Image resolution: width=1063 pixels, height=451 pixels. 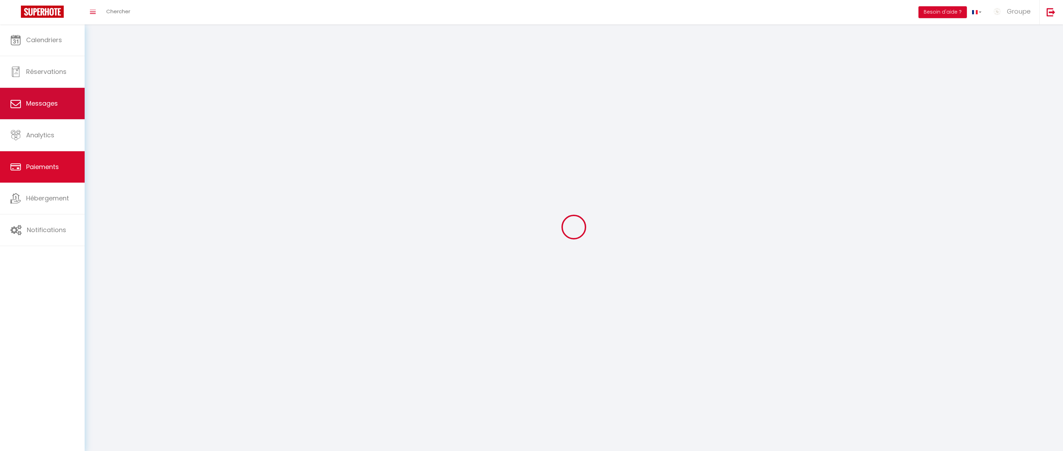 I want to click on span: Chercher, so click(x=118, y=11).